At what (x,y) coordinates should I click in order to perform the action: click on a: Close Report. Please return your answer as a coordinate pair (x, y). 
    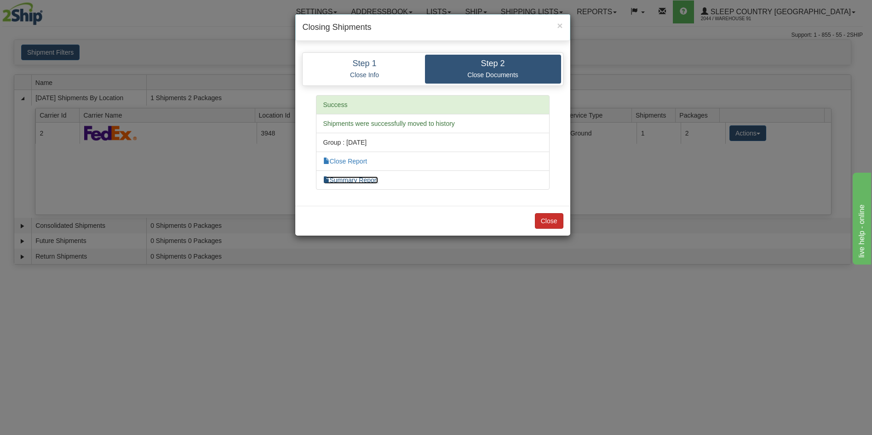
    Looking at the image, I should click on (345, 161).